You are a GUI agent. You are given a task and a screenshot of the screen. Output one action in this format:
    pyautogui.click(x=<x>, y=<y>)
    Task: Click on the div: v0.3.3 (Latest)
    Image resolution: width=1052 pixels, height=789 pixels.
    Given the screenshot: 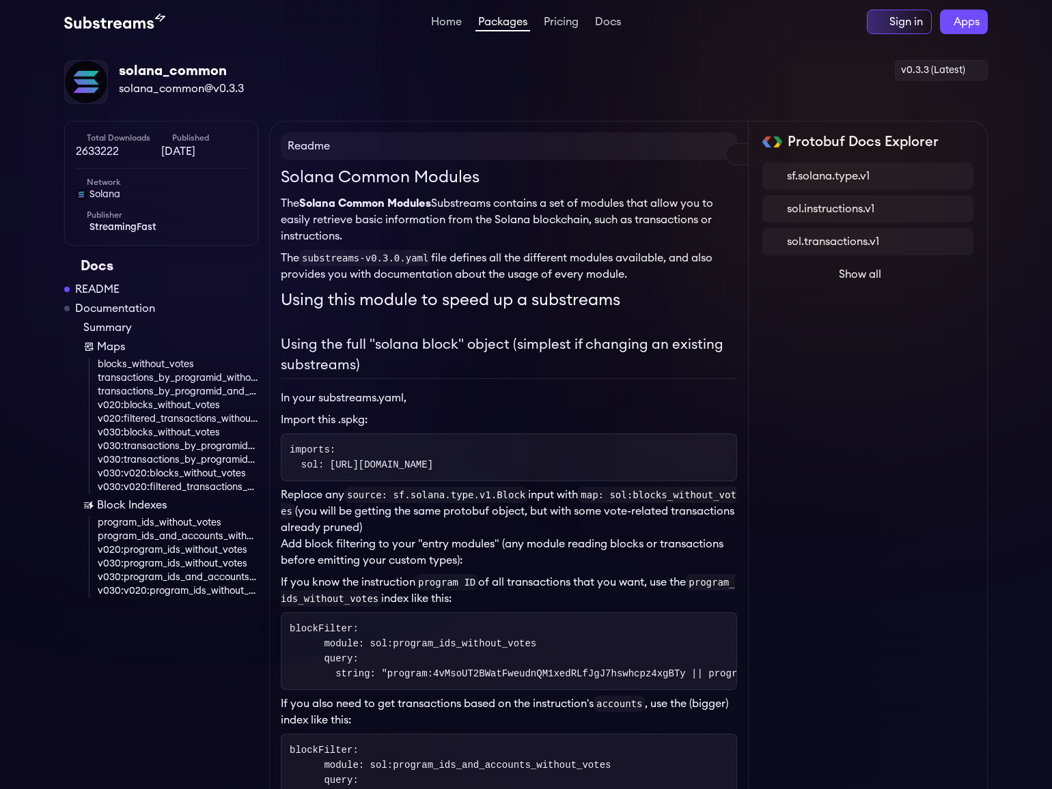 What is the action you would take?
    pyautogui.click(x=941, y=70)
    